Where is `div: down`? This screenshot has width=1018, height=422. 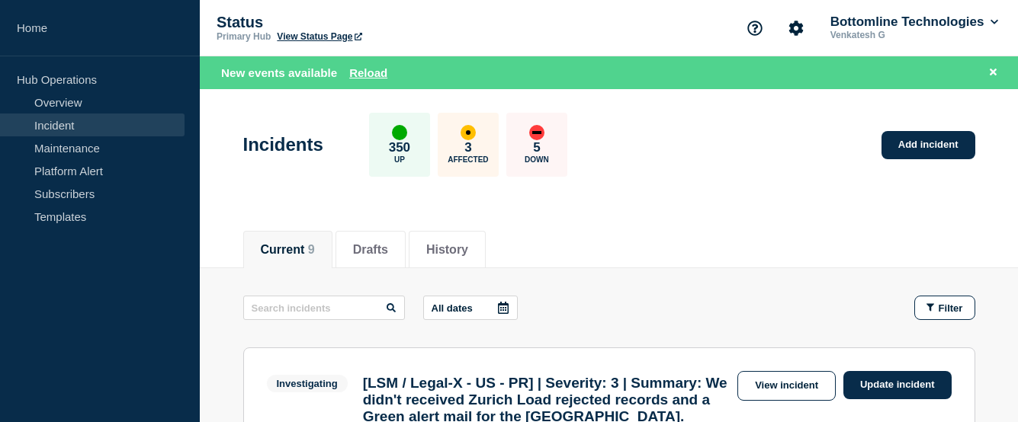 div: down is located at coordinates (537, 133).